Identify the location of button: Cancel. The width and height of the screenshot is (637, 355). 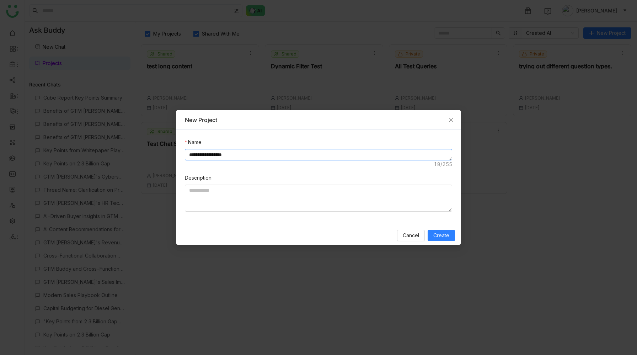
(411, 236).